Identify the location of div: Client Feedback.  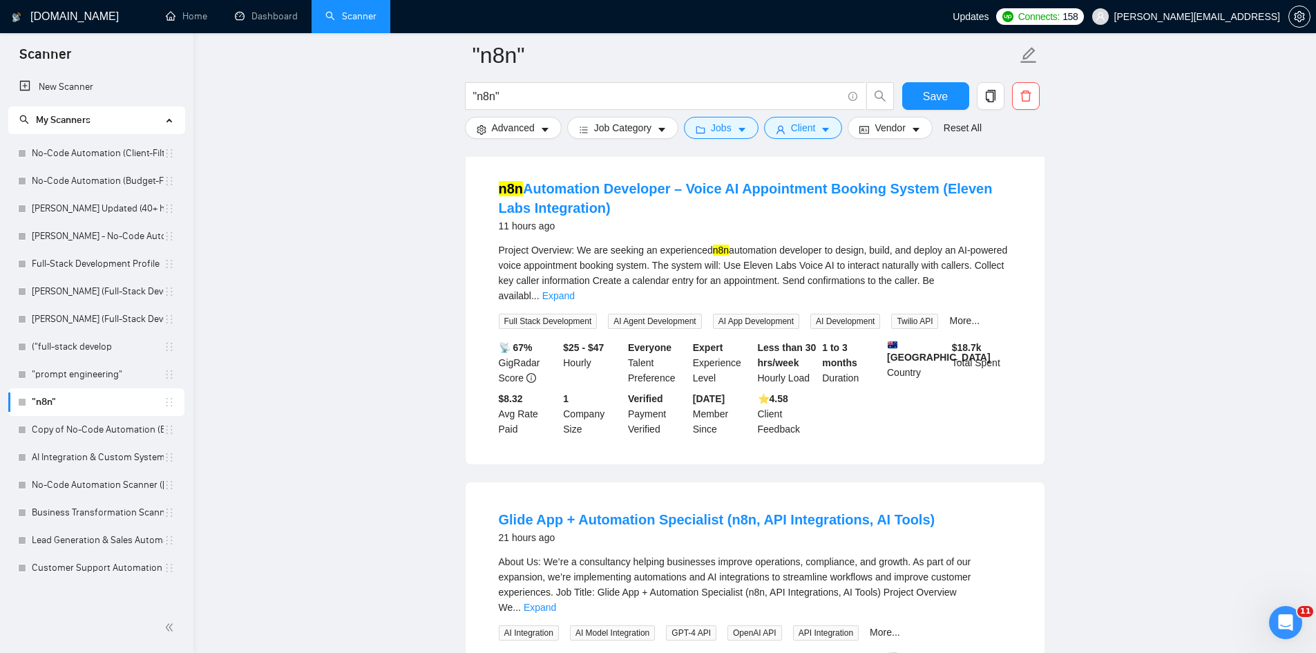
(788, 414).